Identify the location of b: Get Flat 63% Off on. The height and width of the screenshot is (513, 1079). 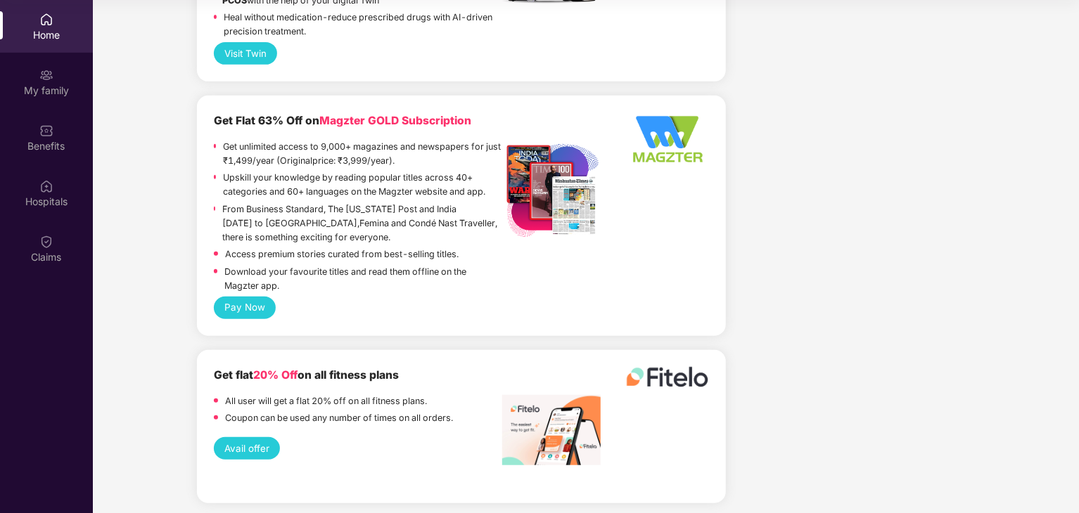
(342, 120).